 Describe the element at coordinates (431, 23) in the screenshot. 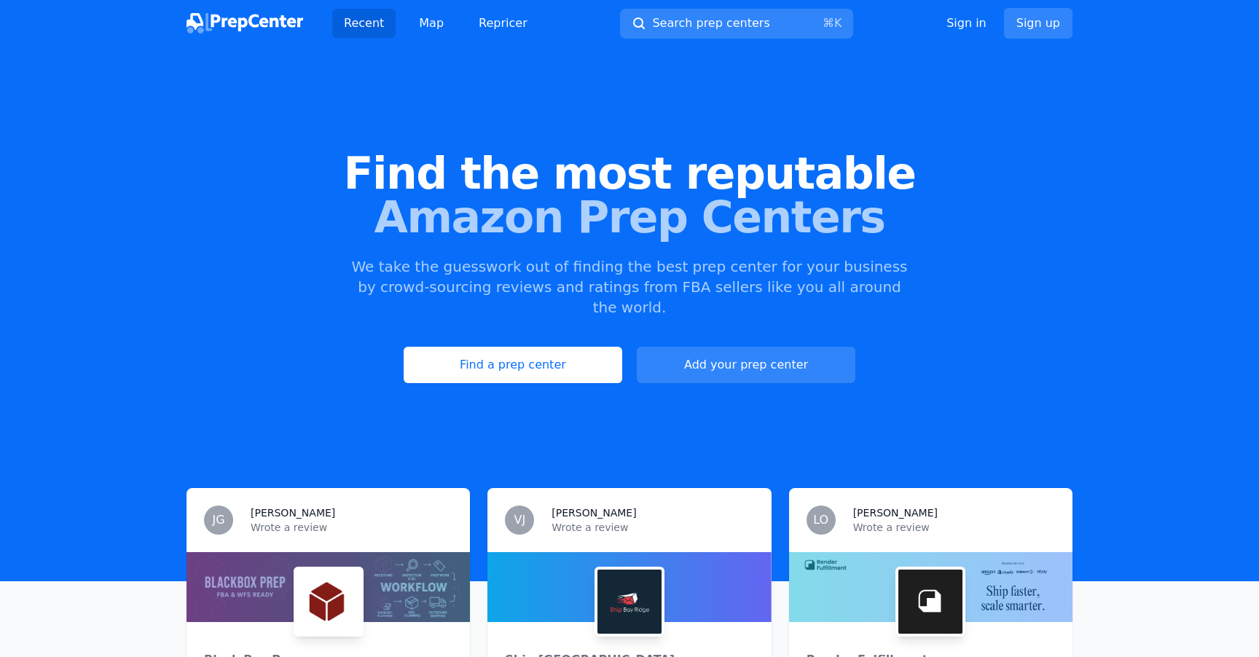

I see `a: Map` at that location.